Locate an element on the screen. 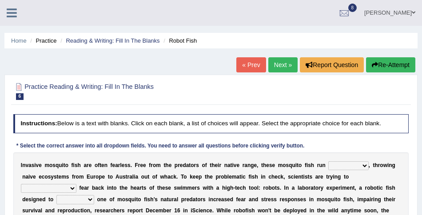 Image resolution: width=422 pixels, height=215 pixels. b: l is located at coordinates (228, 177).